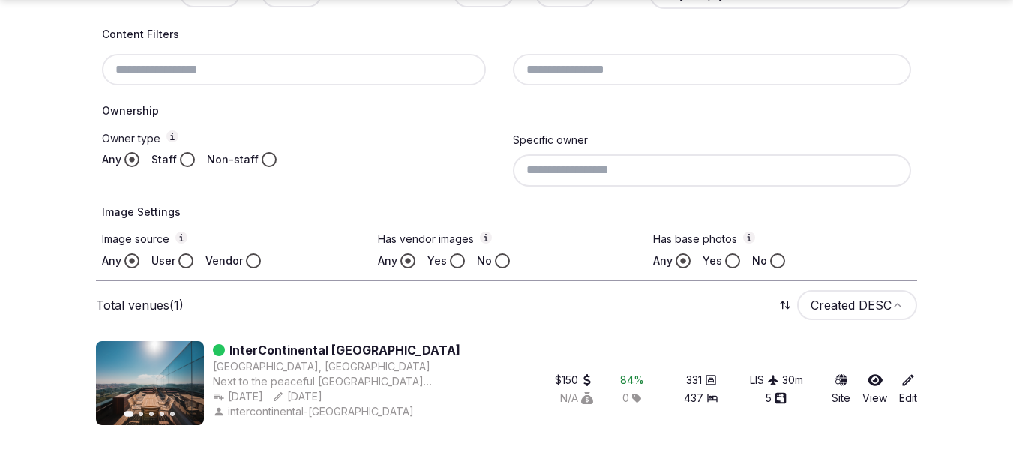 The width and height of the screenshot is (1013, 449). Describe the element at coordinates (232, 160) in the screenshot. I see `label: Non-staff` at that location.